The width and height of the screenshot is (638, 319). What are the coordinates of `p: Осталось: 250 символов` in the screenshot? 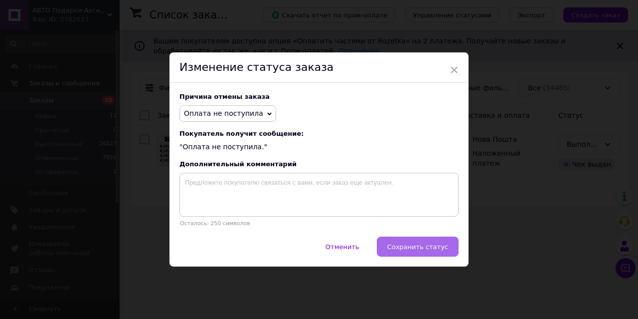 It's located at (319, 223).